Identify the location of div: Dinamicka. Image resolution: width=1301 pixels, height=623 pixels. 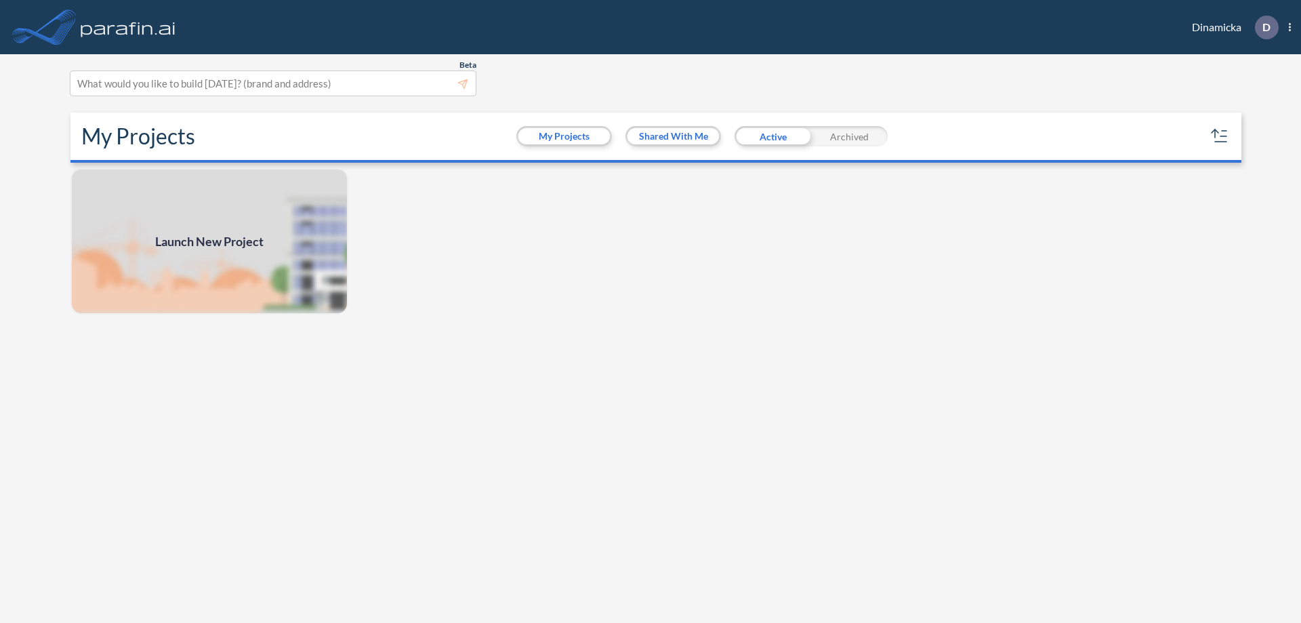
(1231, 27).